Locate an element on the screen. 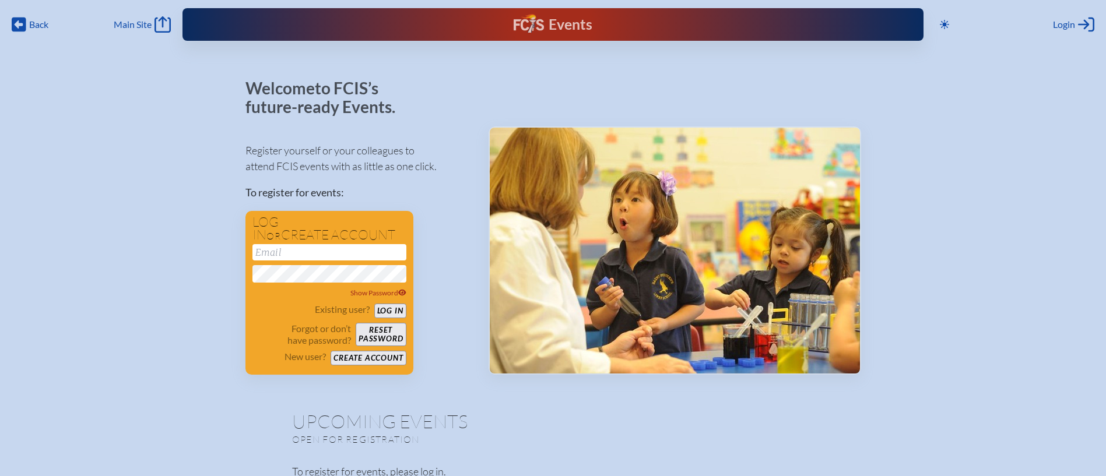 The width and height of the screenshot is (1106, 476). span: or is located at coordinates (273, 236).